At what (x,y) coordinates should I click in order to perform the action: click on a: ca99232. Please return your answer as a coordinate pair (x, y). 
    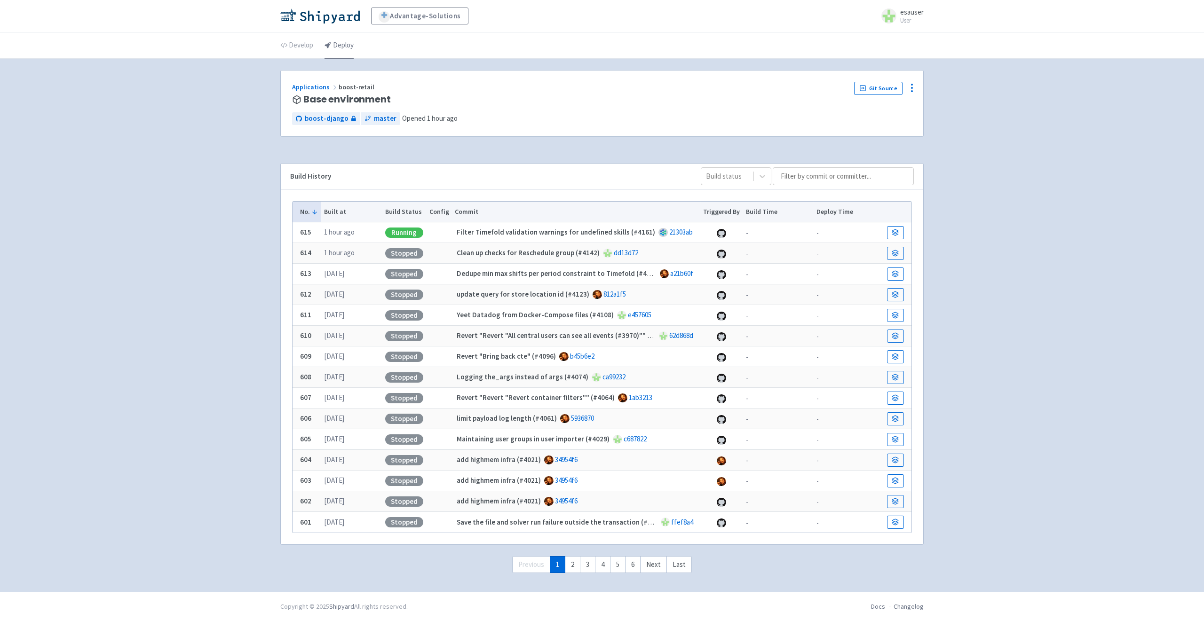
    Looking at the image, I should click on (614, 377).